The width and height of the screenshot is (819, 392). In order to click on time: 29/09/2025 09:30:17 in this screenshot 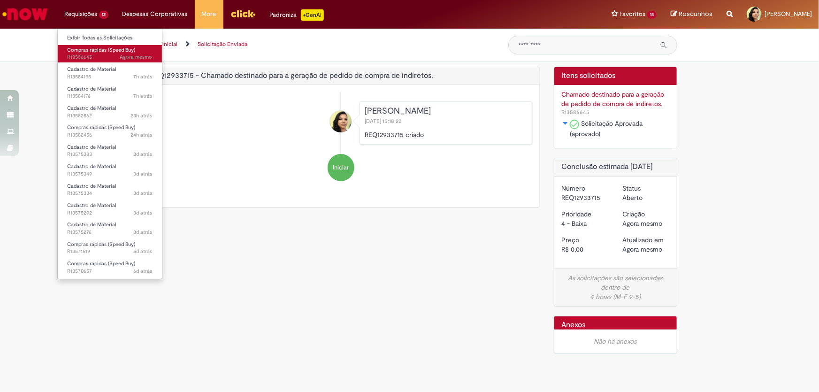, I will do `click(143, 193)`.